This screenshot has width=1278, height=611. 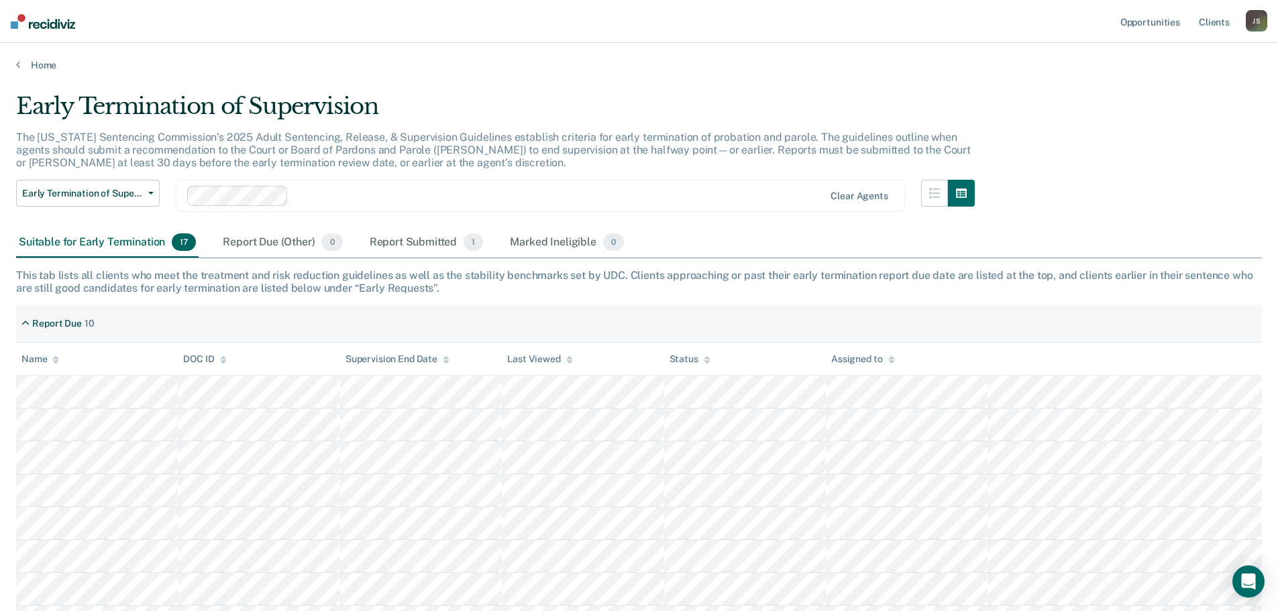 I want to click on div: Last Viewed, so click(x=539, y=359).